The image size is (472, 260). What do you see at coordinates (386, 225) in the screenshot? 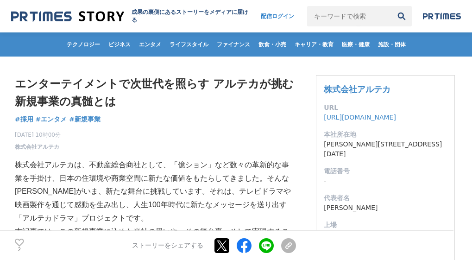
I see `dt: 上場` at bounding box center [386, 225].